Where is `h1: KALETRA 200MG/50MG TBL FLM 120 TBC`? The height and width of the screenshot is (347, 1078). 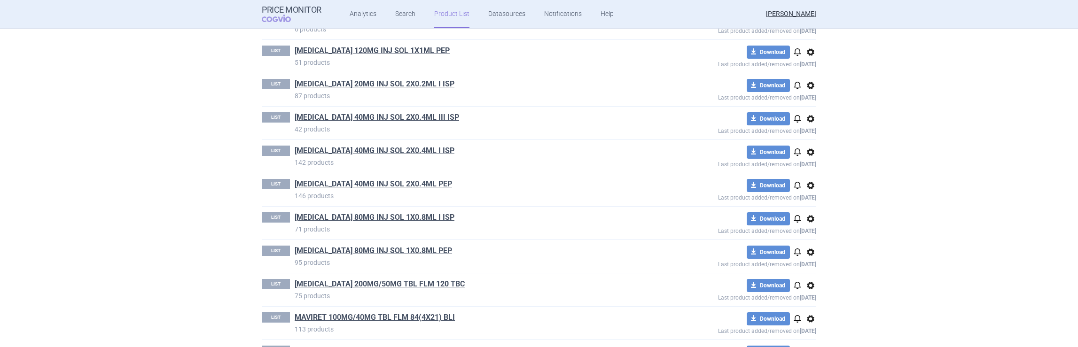
h1: KALETRA 200MG/50MG TBL FLM 120 TBC is located at coordinates (472, 285).